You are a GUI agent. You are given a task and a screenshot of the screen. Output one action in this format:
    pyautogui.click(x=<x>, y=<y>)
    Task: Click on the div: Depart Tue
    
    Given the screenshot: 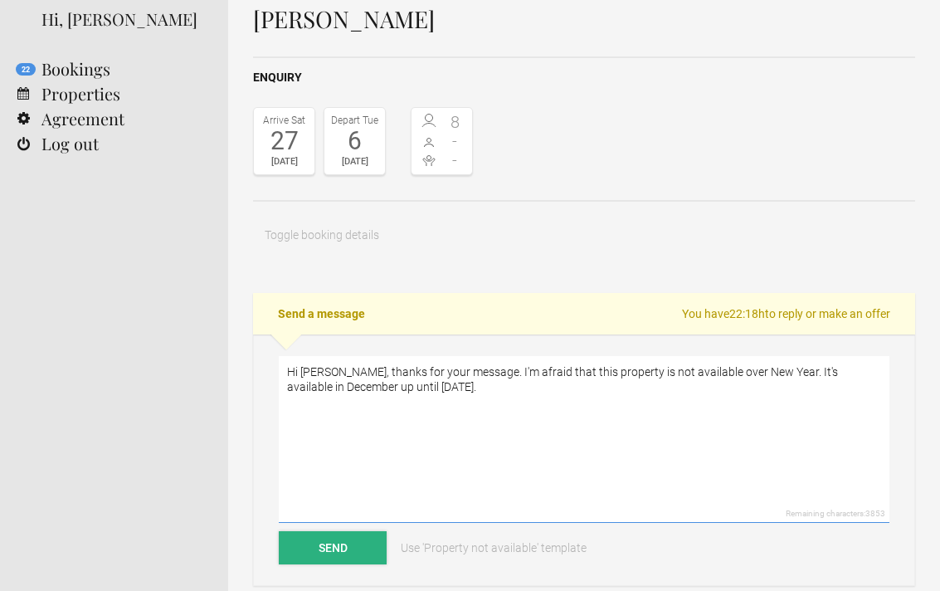 What is the action you would take?
    pyautogui.click(x=354, y=120)
    